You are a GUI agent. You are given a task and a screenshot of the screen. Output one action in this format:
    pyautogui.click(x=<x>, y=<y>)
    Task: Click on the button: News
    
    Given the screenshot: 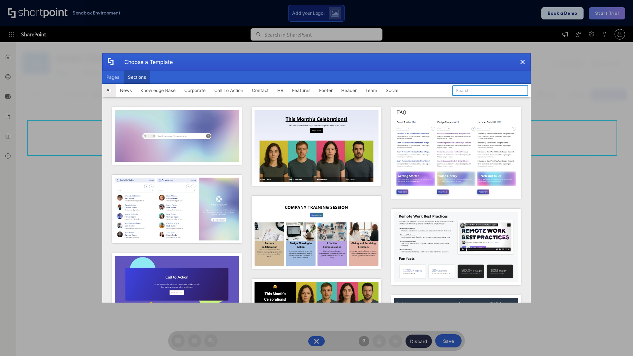 What is the action you would take?
    pyautogui.click(x=126, y=90)
    